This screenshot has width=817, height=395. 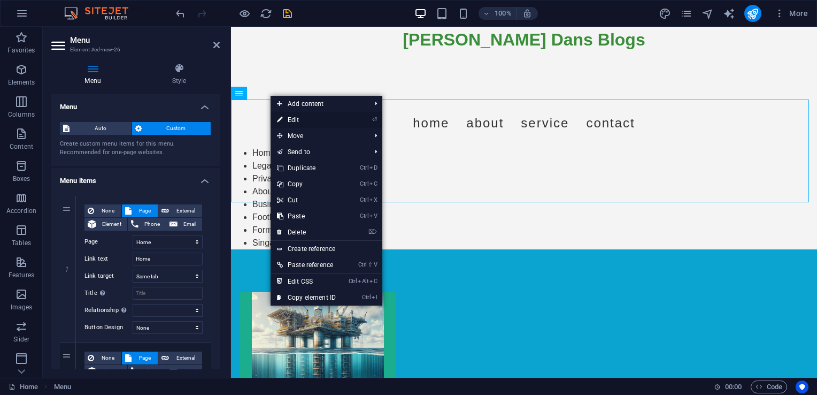 What do you see at coordinates (503, 13) in the screenshot?
I see `h6: 100%` at bounding box center [503, 13].